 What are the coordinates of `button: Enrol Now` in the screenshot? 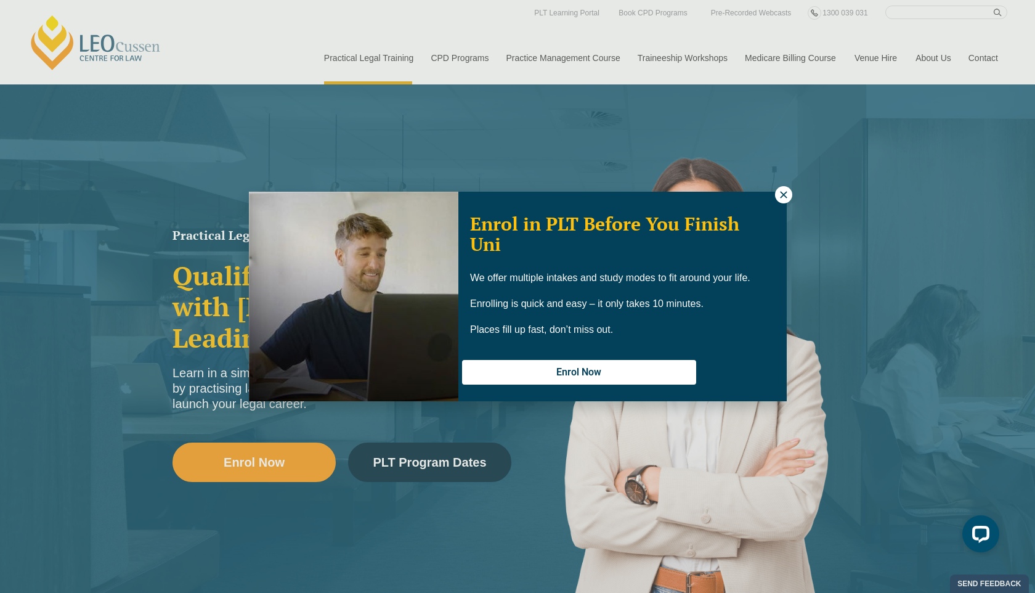 It's located at (579, 372).